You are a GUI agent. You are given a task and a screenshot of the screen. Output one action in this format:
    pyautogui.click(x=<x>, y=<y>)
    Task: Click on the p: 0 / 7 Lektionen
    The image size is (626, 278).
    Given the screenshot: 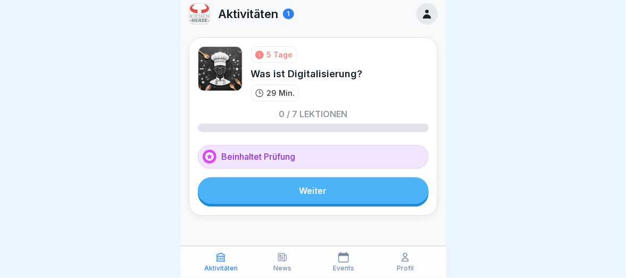 What is the action you would take?
    pyautogui.click(x=313, y=114)
    